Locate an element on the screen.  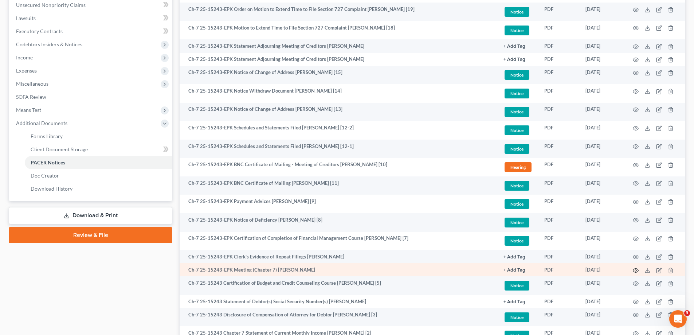
a: PACER Notices is located at coordinates (98, 163).